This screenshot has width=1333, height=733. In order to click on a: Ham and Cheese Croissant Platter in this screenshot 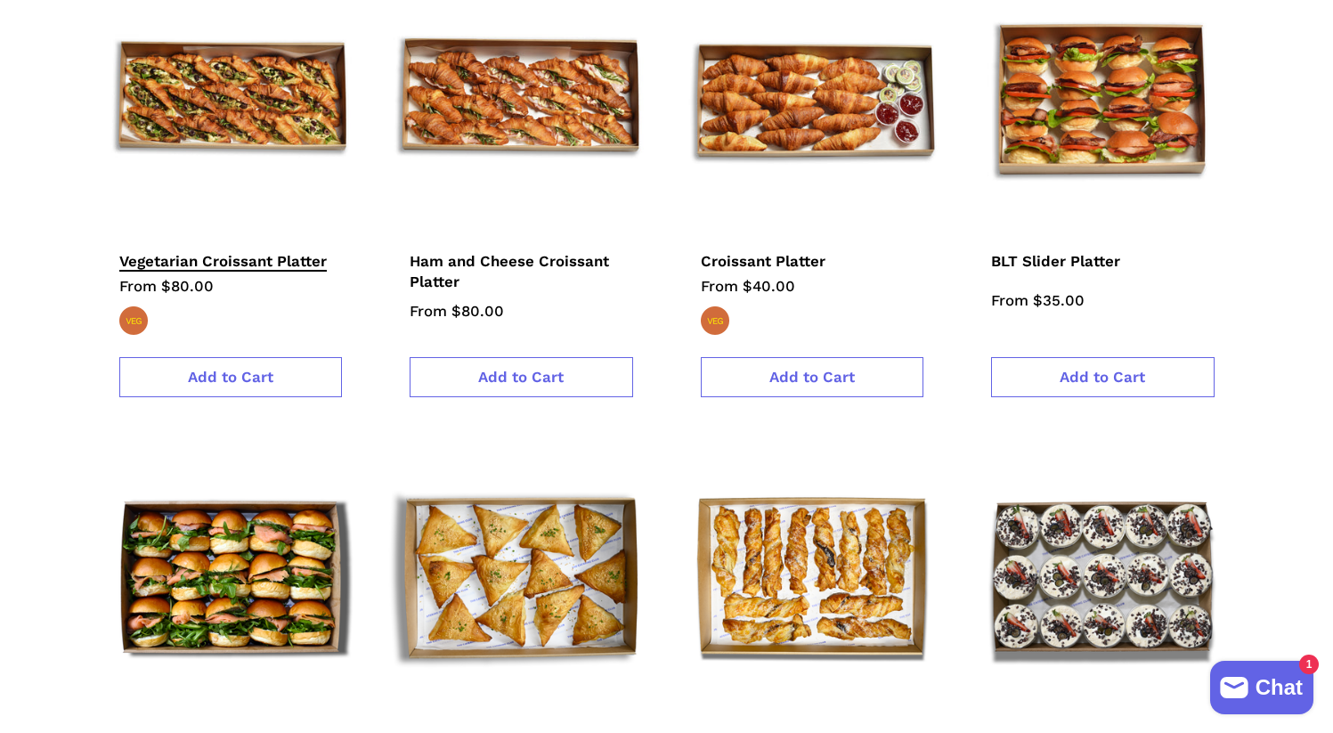, I will do `click(521, 268)`.